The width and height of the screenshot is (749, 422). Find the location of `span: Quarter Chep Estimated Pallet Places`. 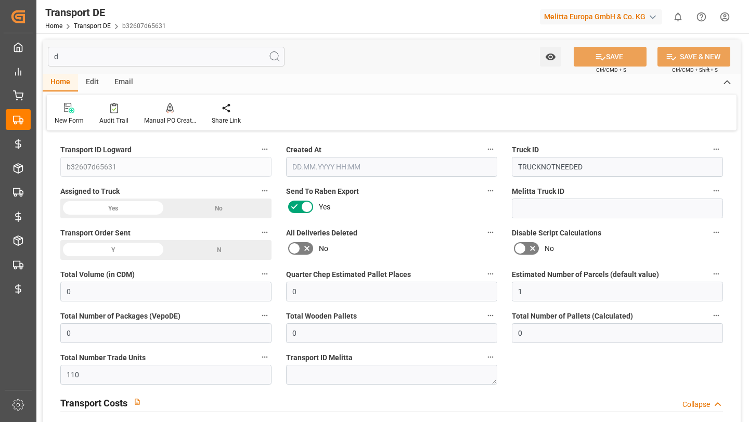

span: Quarter Chep Estimated Pallet Places is located at coordinates (349, 275).